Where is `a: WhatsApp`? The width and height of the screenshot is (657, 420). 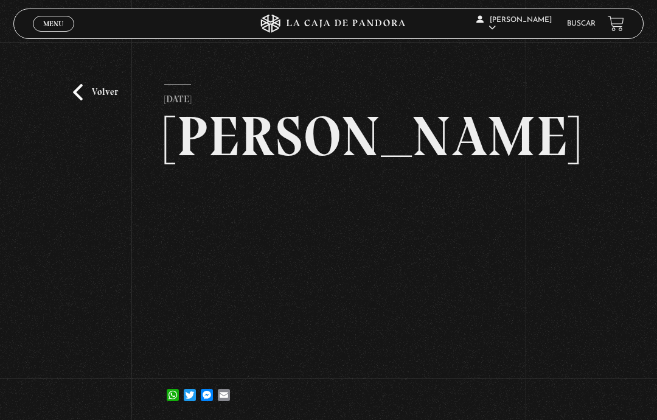
a: WhatsApp is located at coordinates (173, 389).